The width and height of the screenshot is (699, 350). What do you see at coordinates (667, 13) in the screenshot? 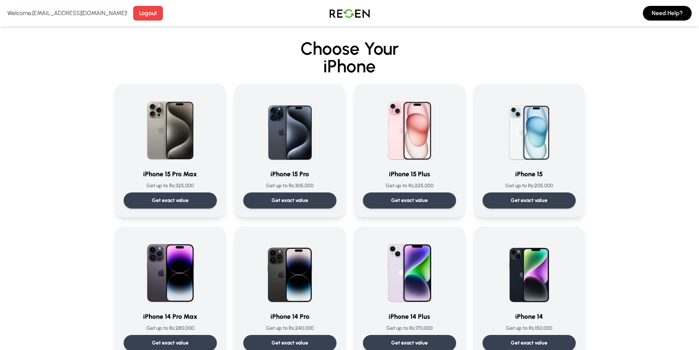
I see `a: Need Help?` at bounding box center [667, 13].